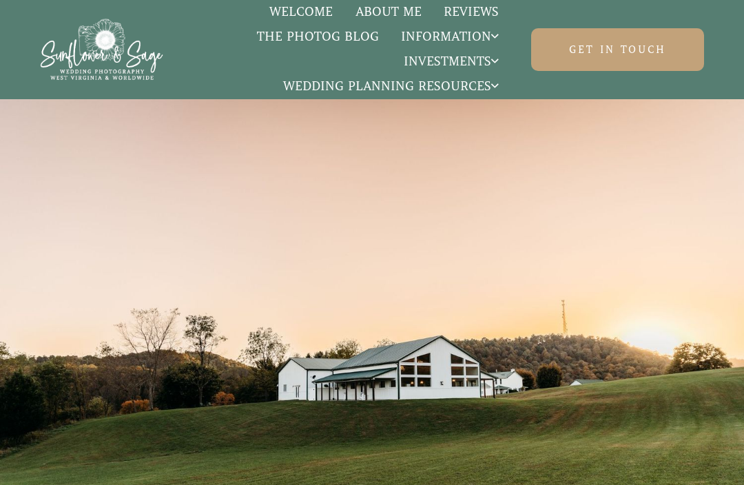 This screenshot has width=744, height=485. Describe the element at coordinates (390, 87) in the screenshot. I see `span: Wedding Planning Resources` at that location.